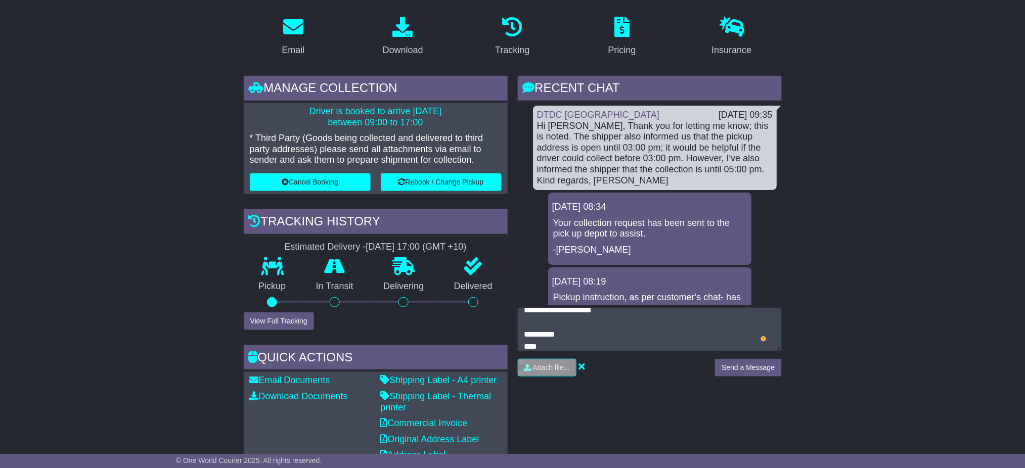 The image size is (1025, 468). What do you see at coordinates (439, 380) in the screenshot?
I see `a: Shipping Label - A4 printer` at bounding box center [439, 380].